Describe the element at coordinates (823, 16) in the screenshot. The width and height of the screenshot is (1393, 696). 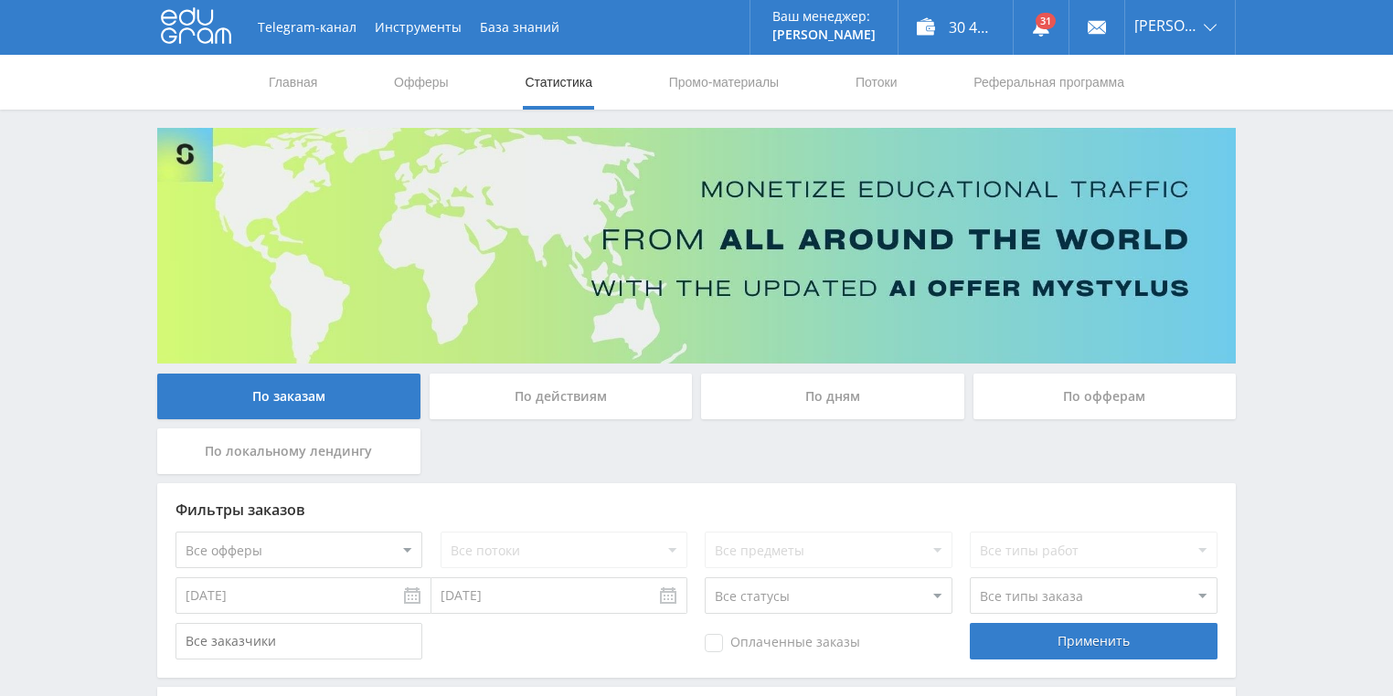
I see `p: Ваш менеджер:` at that location.